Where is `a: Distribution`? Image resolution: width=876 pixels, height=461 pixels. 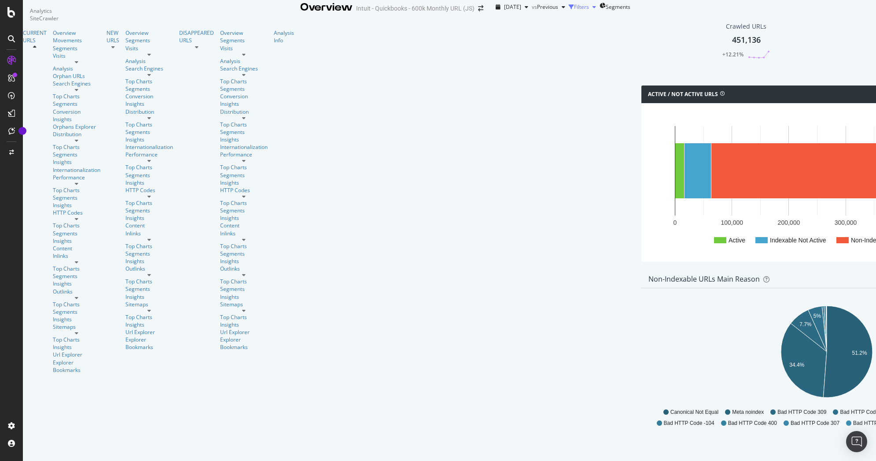 a: Distribution is located at coordinates (244, 111).